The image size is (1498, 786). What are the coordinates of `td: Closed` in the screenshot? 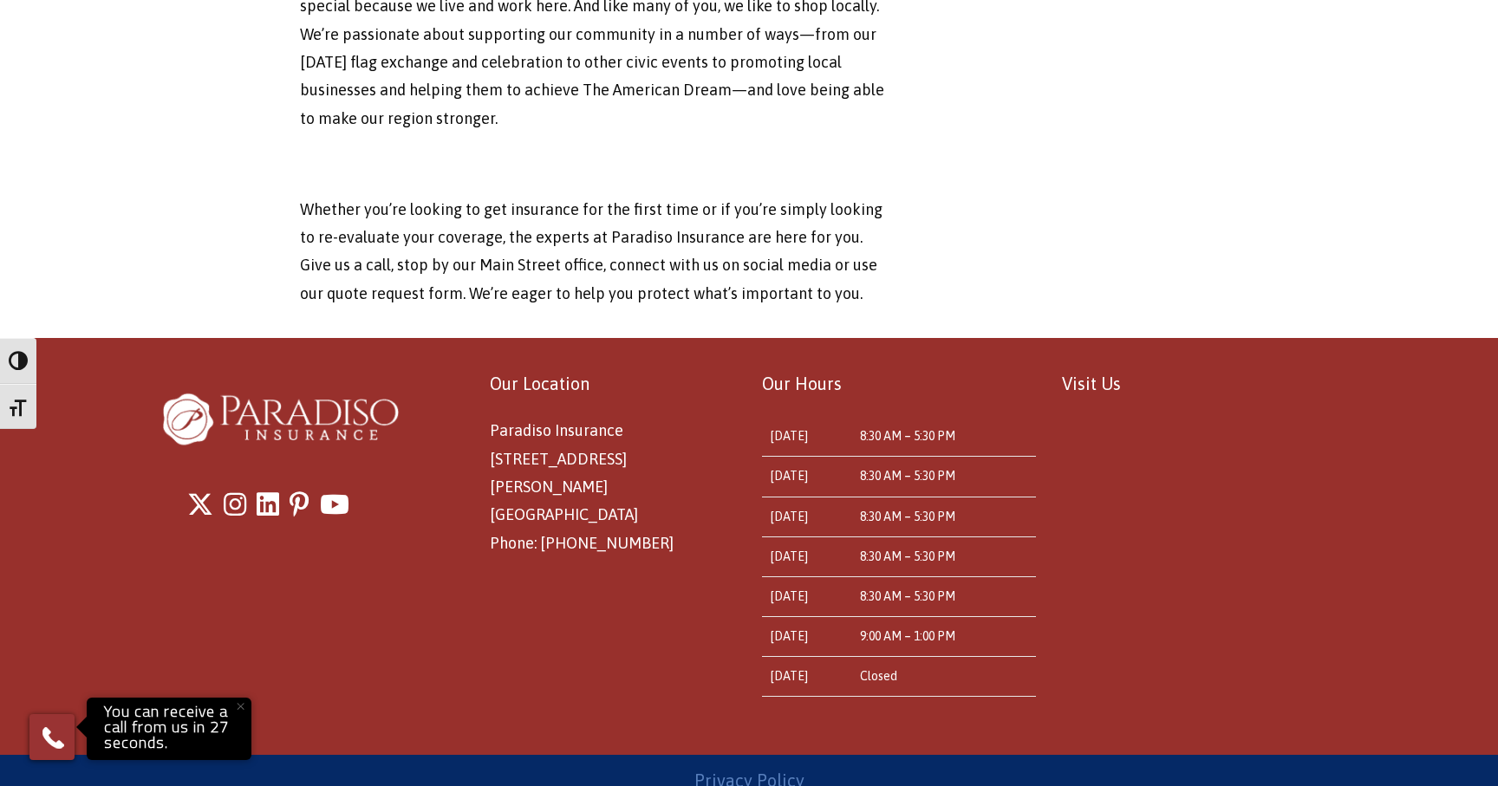 It's located at (943, 677).